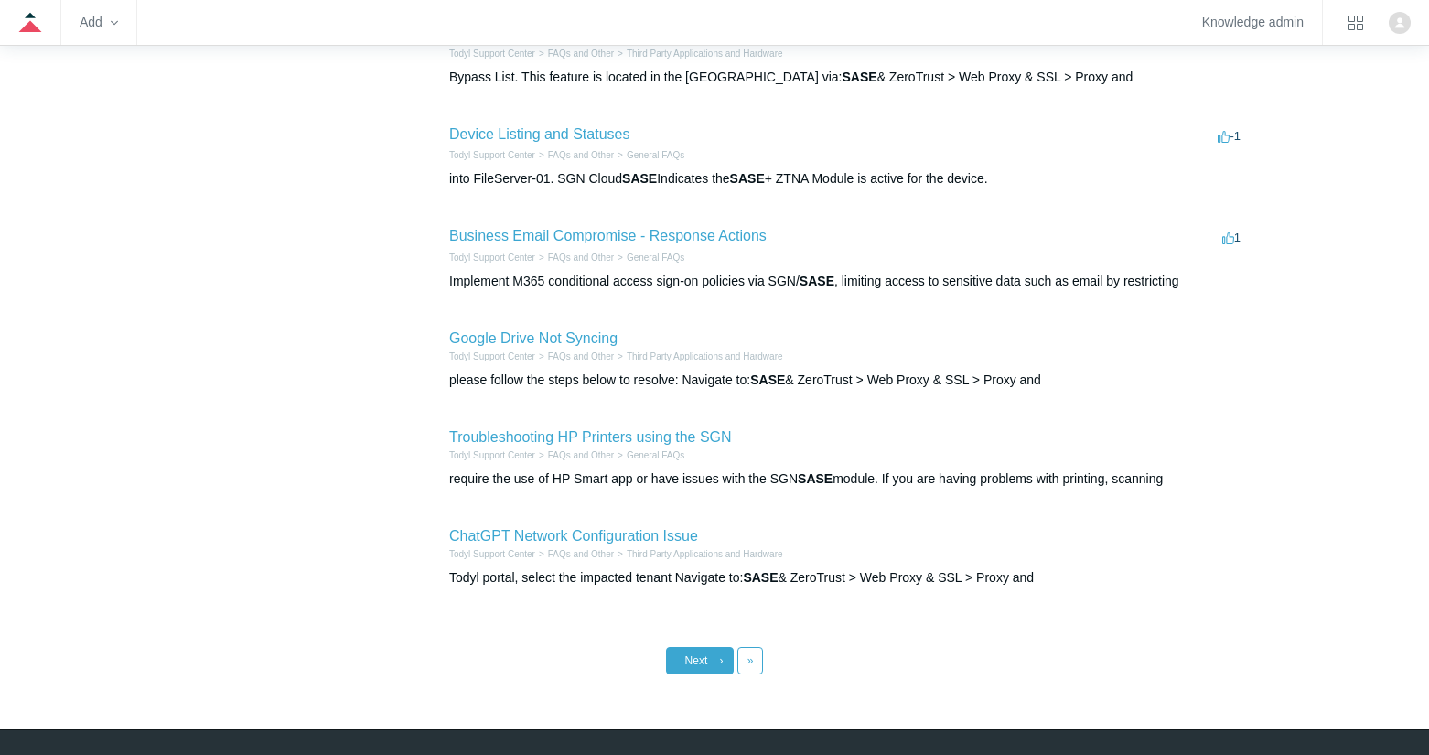  What do you see at coordinates (1252, 22) in the screenshot?
I see `a: Knowledge admin` at bounding box center [1252, 22].